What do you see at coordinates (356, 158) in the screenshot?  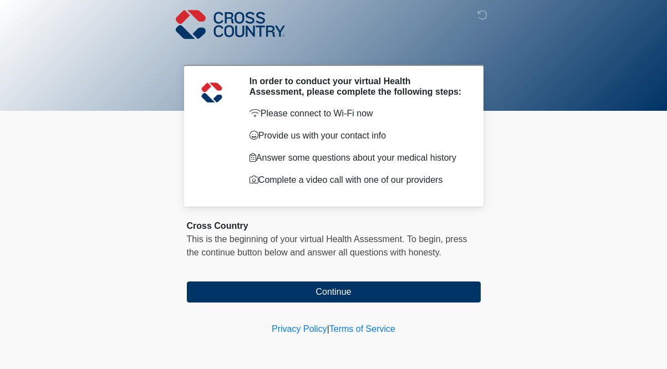 I see `p: Answer some questions about your medical history` at bounding box center [356, 158].